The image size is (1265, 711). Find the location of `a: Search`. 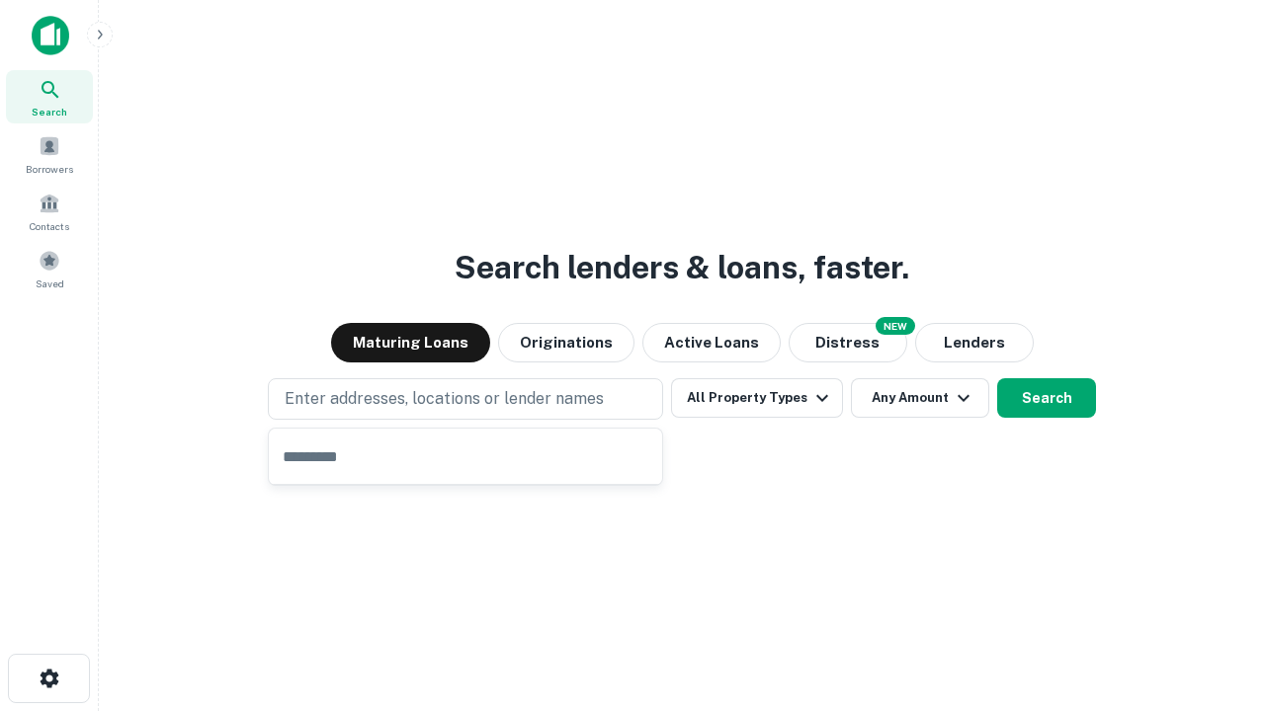

a: Search is located at coordinates (49, 97).